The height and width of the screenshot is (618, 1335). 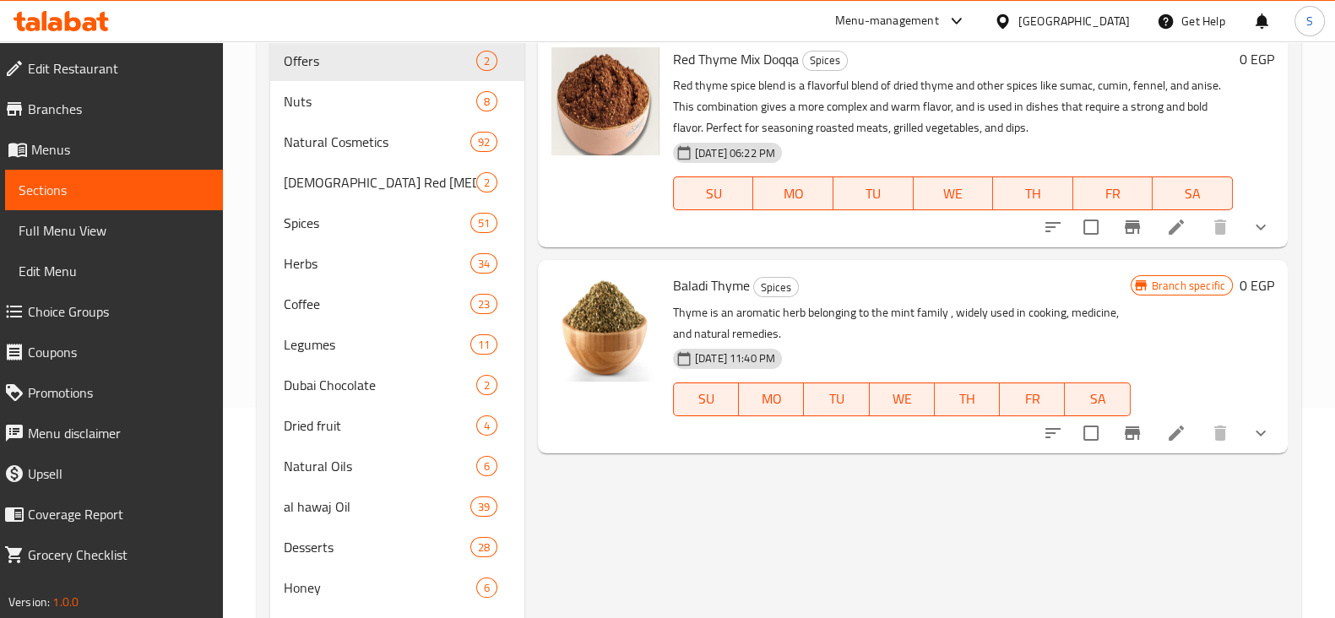 What do you see at coordinates (486, 101) in the screenshot?
I see `span: 8` at bounding box center [486, 101].